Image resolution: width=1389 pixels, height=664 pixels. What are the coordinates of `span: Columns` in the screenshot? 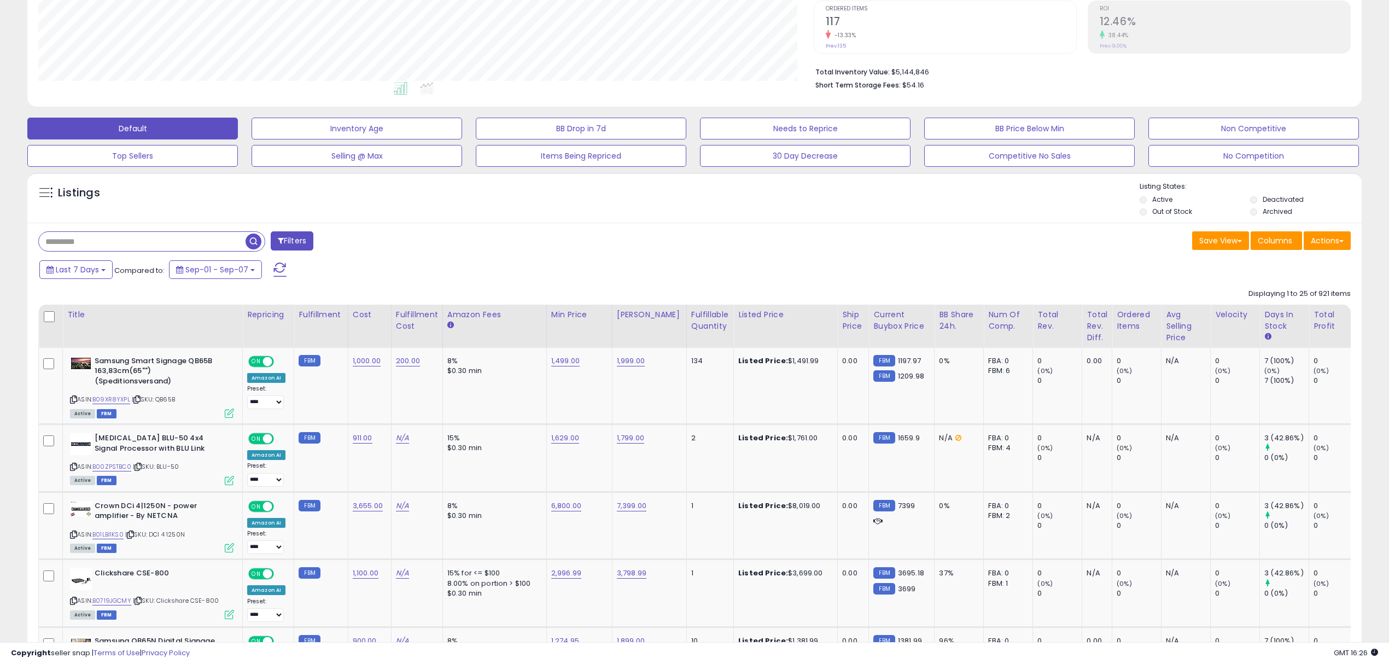 It's located at (1275, 241).